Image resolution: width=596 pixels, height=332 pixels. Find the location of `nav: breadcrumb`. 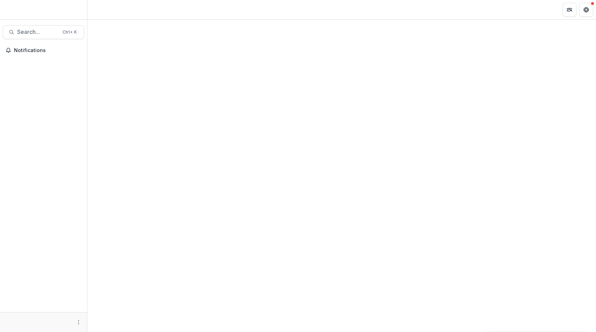

nav: breadcrumb is located at coordinates (105, 9).